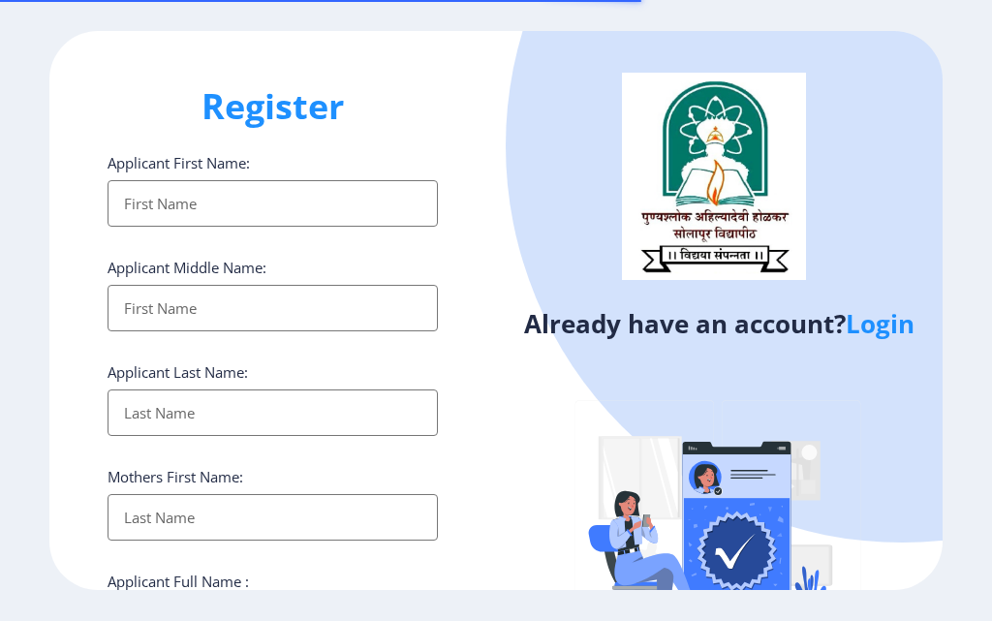  I want to click on label: Applicant Full Name : (As on marksheet), so click(178, 591).